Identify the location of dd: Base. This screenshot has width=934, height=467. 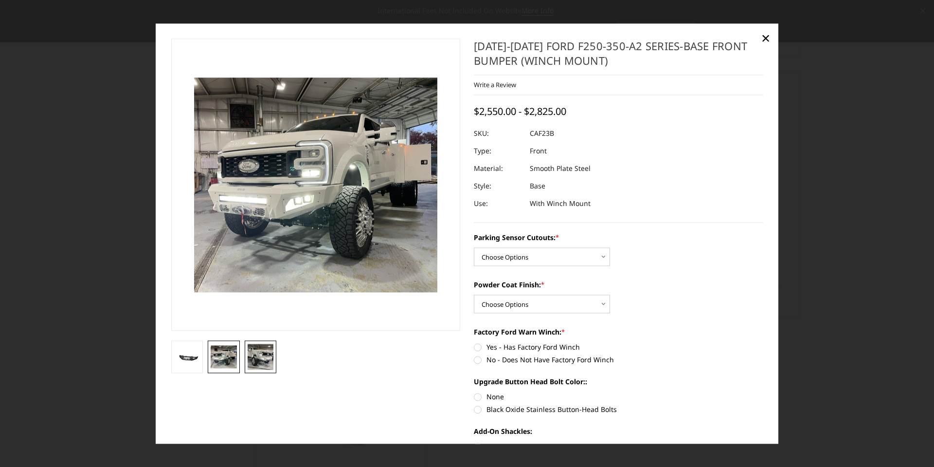
(538, 186).